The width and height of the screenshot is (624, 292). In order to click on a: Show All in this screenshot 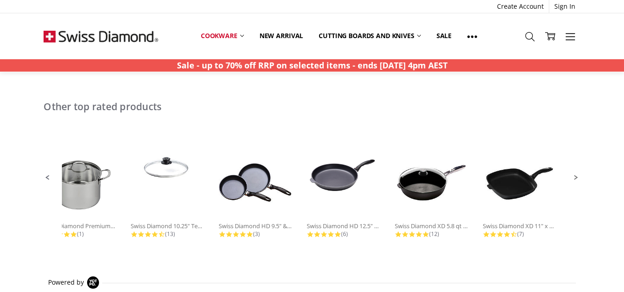, I will do `click(472, 36)`.